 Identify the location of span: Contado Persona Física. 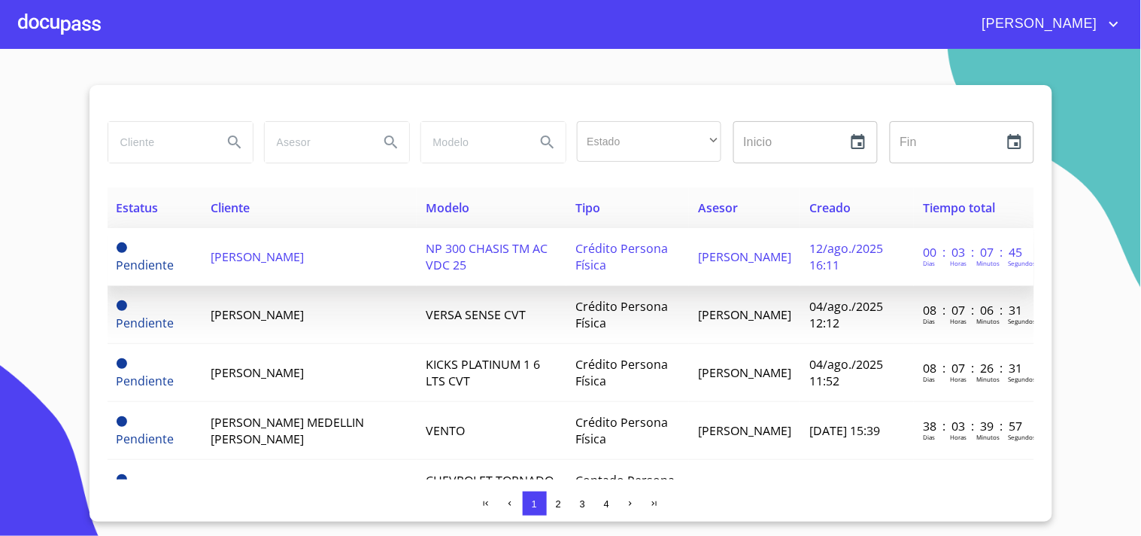
(625, 488).